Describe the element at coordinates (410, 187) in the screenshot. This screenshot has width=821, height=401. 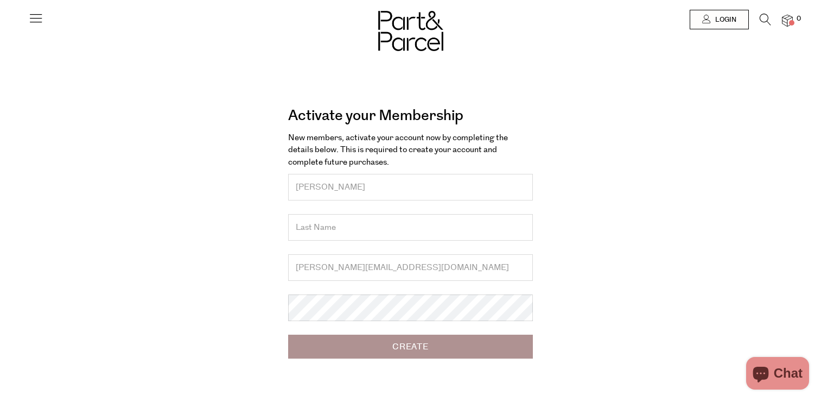
I see `input: First Name` at that location.